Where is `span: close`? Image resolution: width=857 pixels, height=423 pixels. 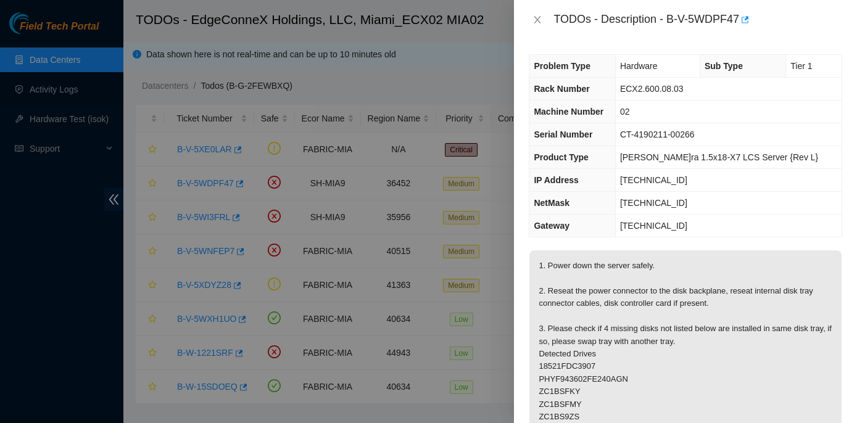
span: close is located at coordinates (537, 20).